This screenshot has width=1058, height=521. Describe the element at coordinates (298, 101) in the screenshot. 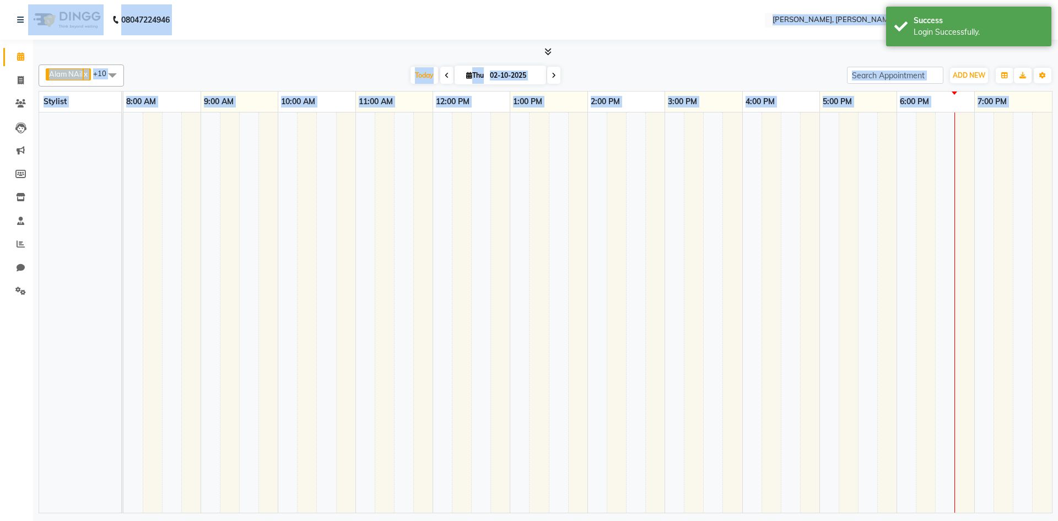

I see `a: 10:00 AM` at that location.